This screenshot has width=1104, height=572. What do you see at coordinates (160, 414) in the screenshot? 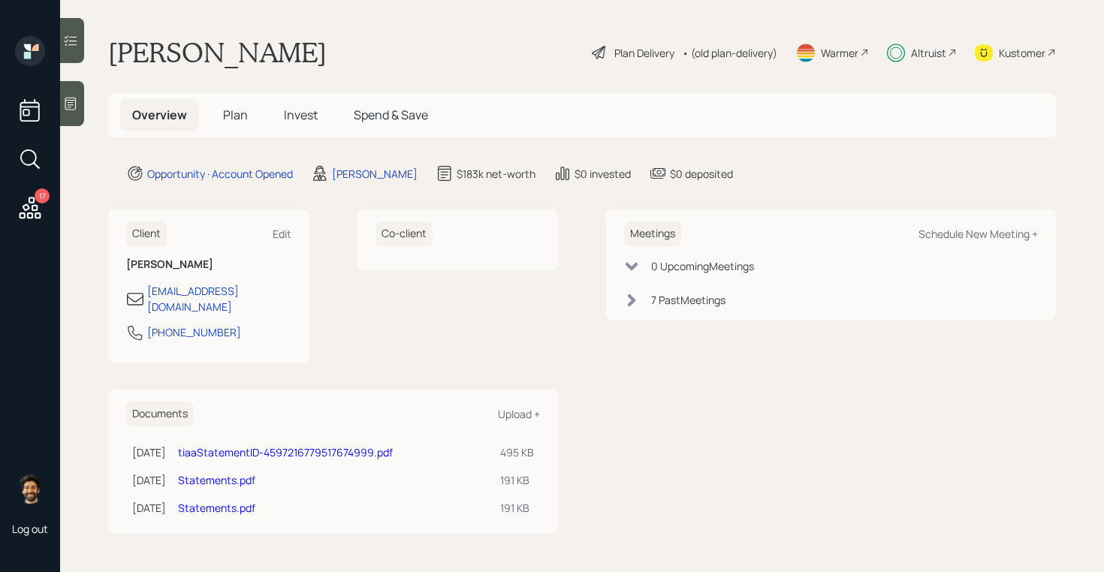
I see `h6: Documents` at bounding box center [160, 414].